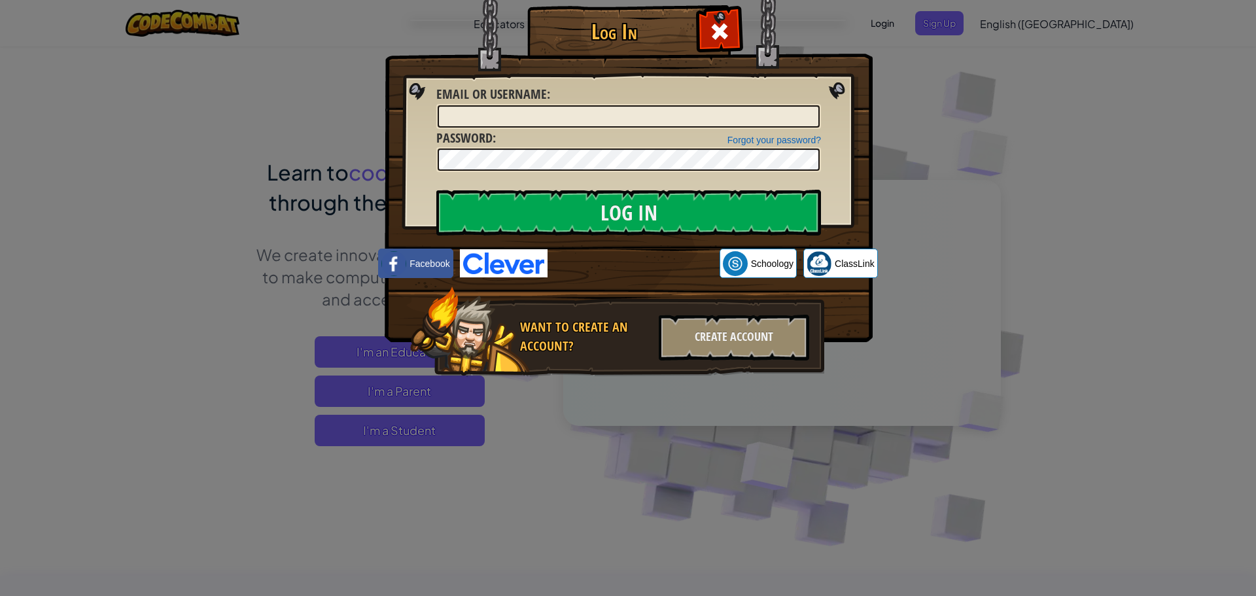 The image size is (1256, 596). Describe the element at coordinates (394, 264) in the screenshot. I see `img: facebook_small.png` at that location.